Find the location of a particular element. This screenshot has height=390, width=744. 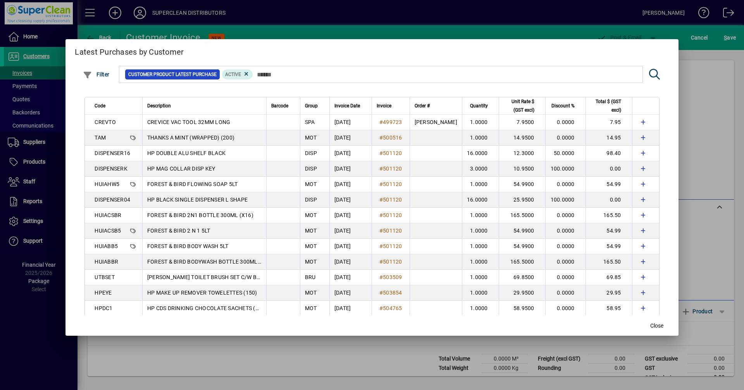

span: Invoice is located at coordinates (384, 106).